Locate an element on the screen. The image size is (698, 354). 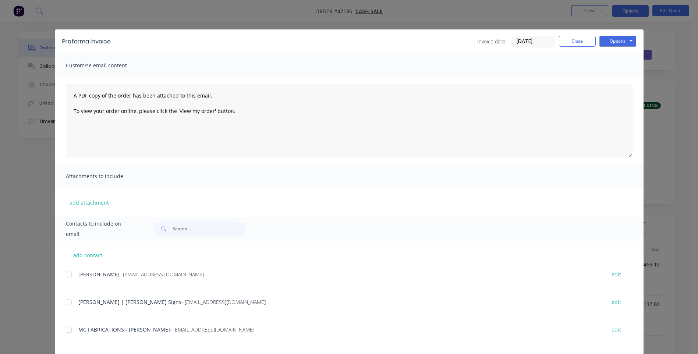
button: add contact is located at coordinates (88, 255).